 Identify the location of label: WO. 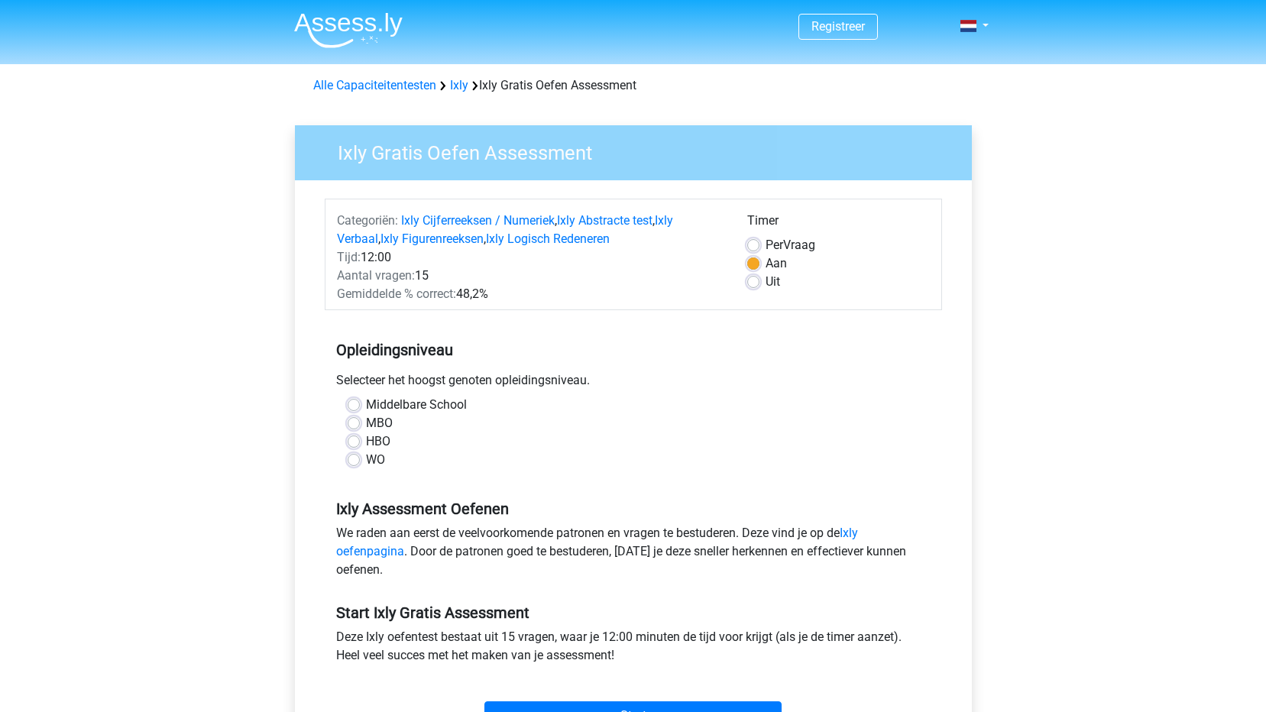
(375, 460).